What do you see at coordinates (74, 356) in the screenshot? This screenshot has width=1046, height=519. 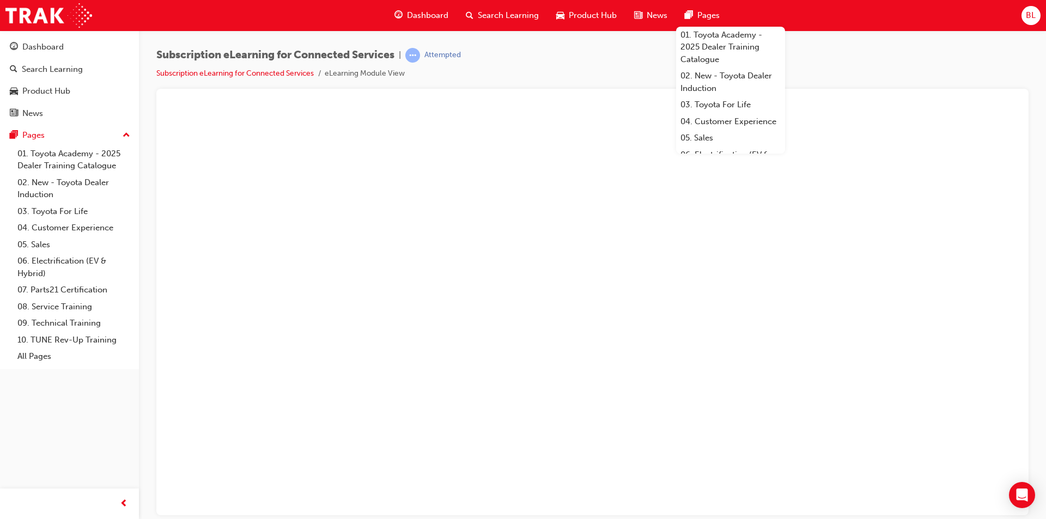 I see `a: All Pages` at bounding box center [74, 356].